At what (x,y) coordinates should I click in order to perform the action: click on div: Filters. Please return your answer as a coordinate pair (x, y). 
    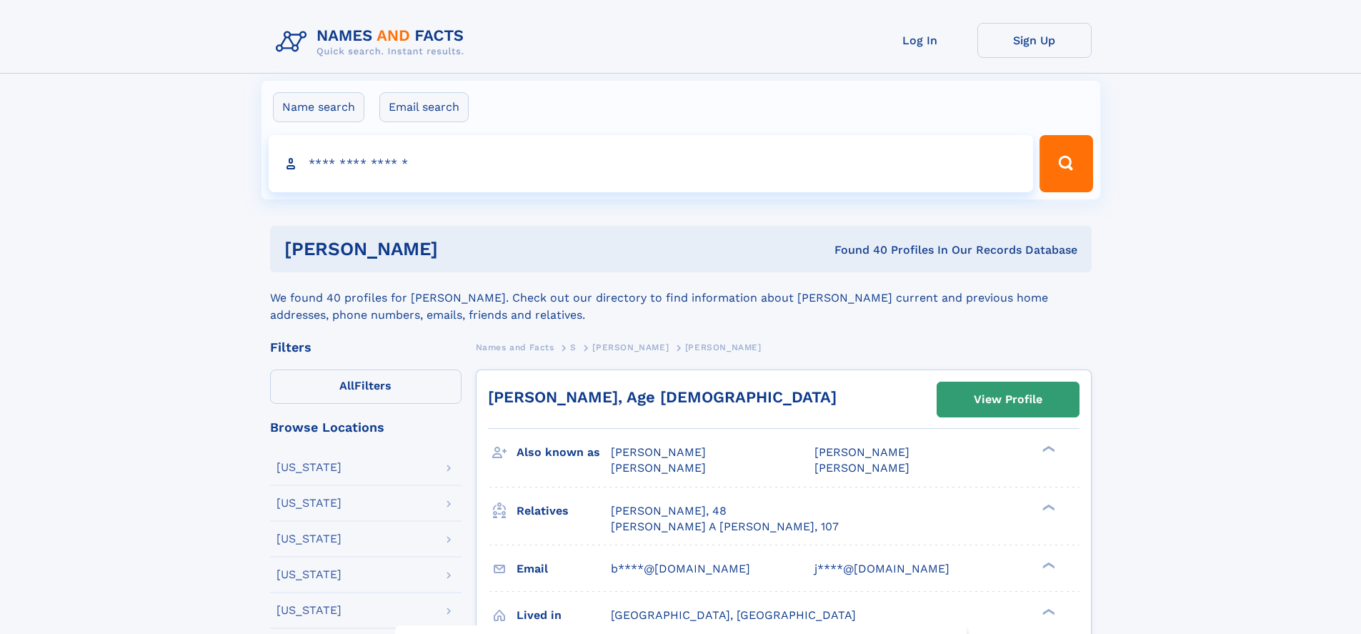
    Looking at the image, I should click on (366, 347).